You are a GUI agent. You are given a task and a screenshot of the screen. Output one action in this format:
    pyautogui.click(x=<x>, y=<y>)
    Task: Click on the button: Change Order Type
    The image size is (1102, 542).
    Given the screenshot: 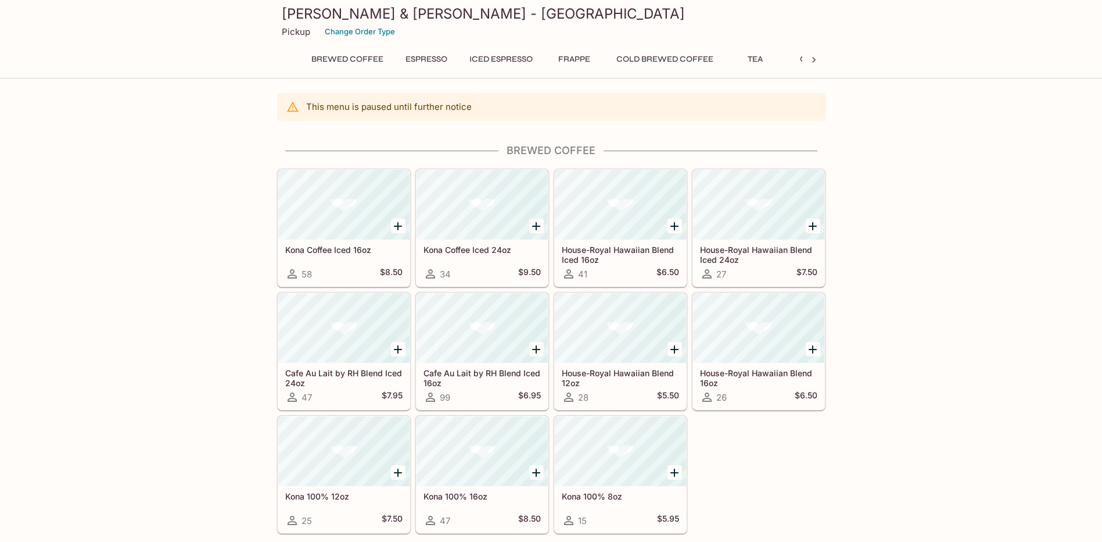 What is the action you would take?
    pyautogui.click(x=360, y=31)
    